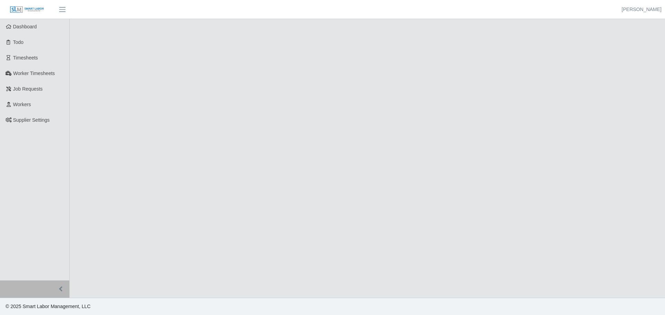  What do you see at coordinates (18, 42) in the screenshot?
I see `span: Todo` at bounding box center [18, 42].